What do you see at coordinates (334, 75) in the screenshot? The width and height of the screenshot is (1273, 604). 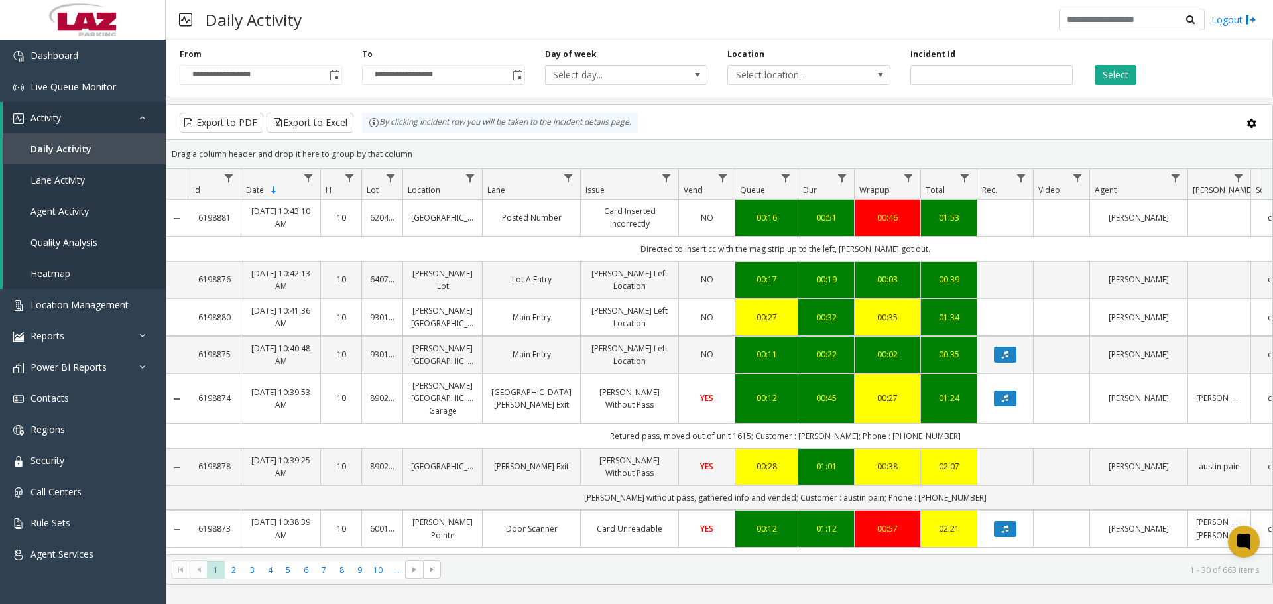 I see `span: Toggle popup` at bounding box center [334, 75].